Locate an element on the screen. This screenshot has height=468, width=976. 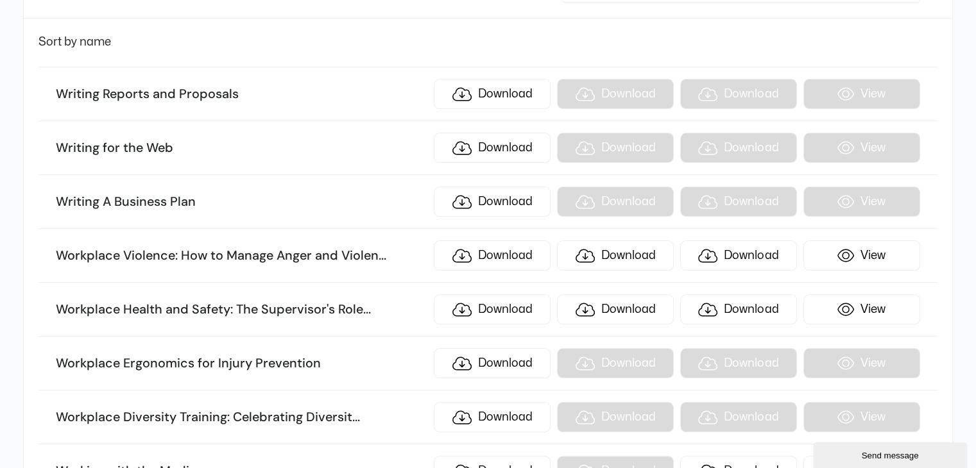
h3: Workplace Ergonomics for Injury Prevention is located at coordinates (241, 364).